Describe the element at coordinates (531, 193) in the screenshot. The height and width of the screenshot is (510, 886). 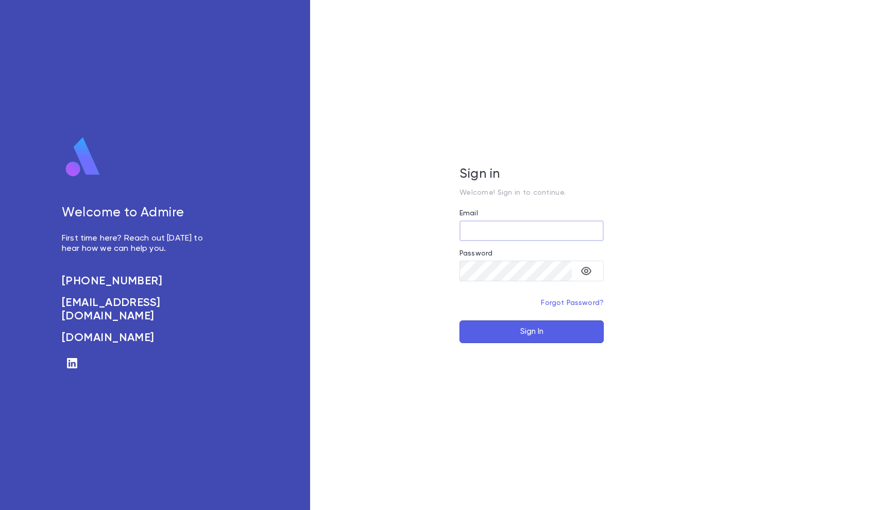
I see `p: Welcome! Sign in to continue.` at that location.